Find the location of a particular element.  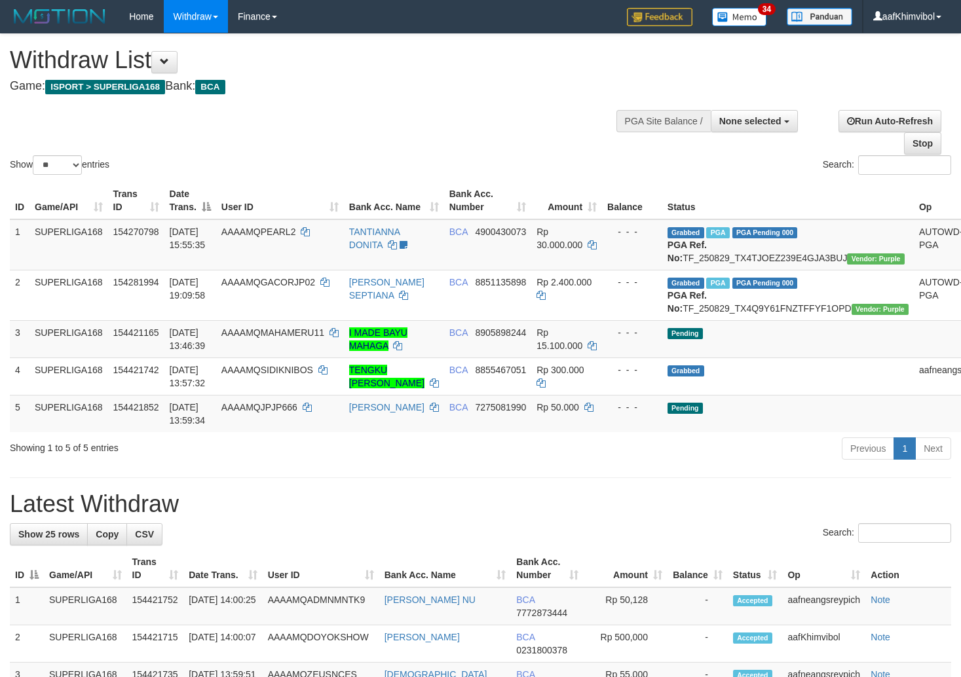

span: AAAAMQSIDIKNIBOS is located at coordinates (267, 370).